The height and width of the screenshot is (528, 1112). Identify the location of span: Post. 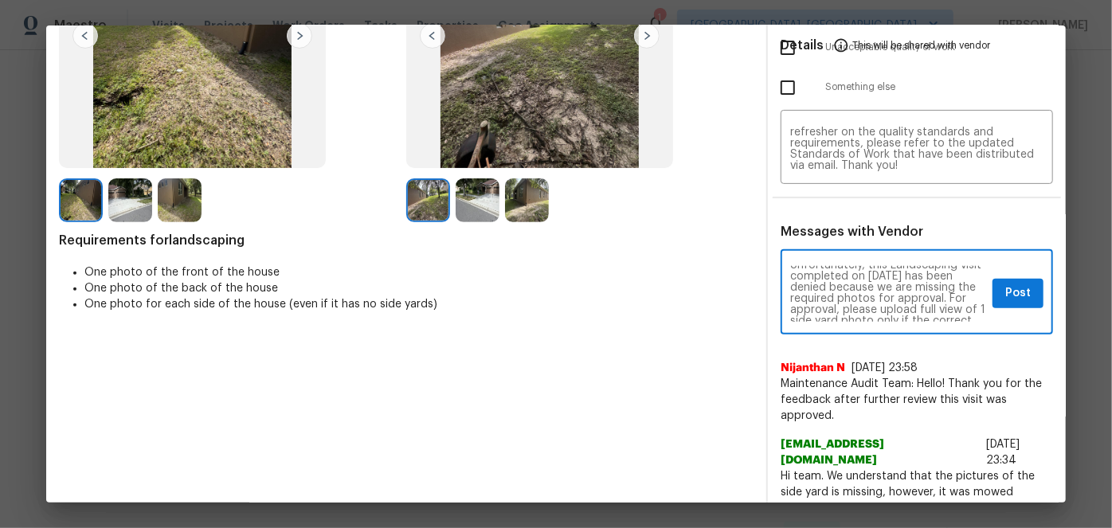
(1018, 293).